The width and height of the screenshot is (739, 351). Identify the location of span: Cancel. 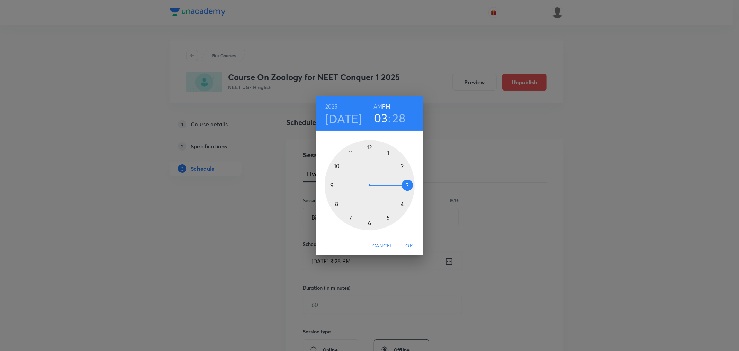
(383, 245).